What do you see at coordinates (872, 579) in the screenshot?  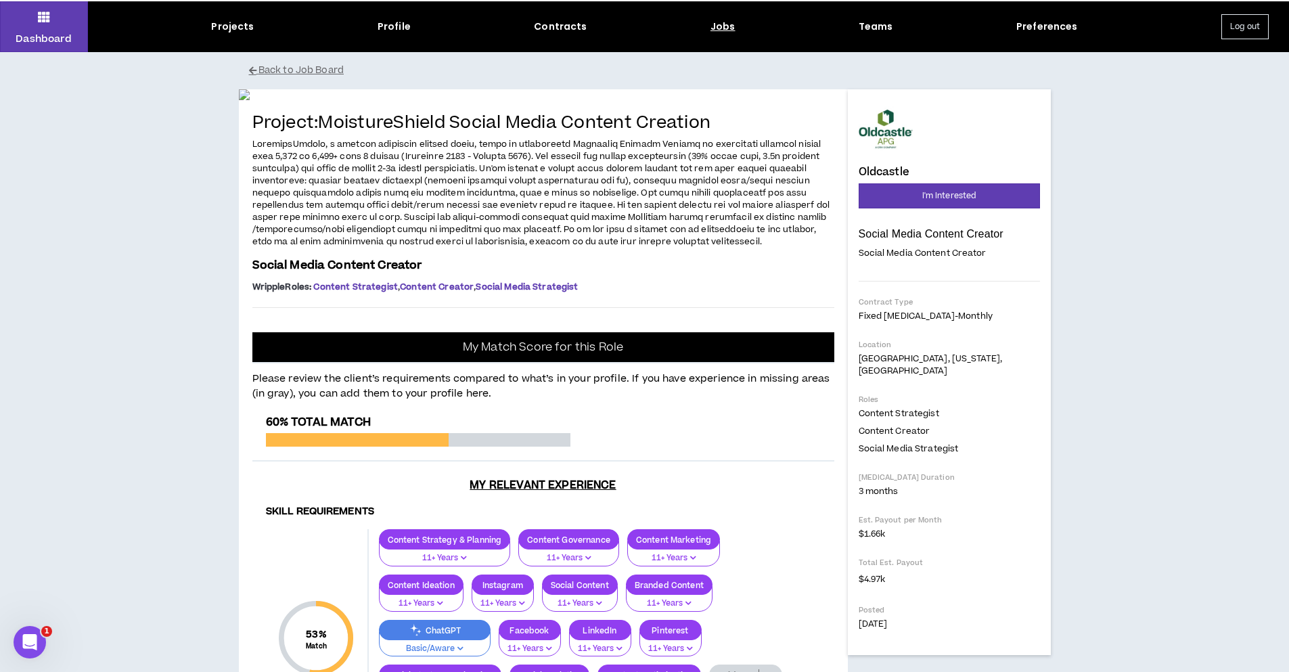 I see `span: $4.97k` at bounding box center [872, 579].